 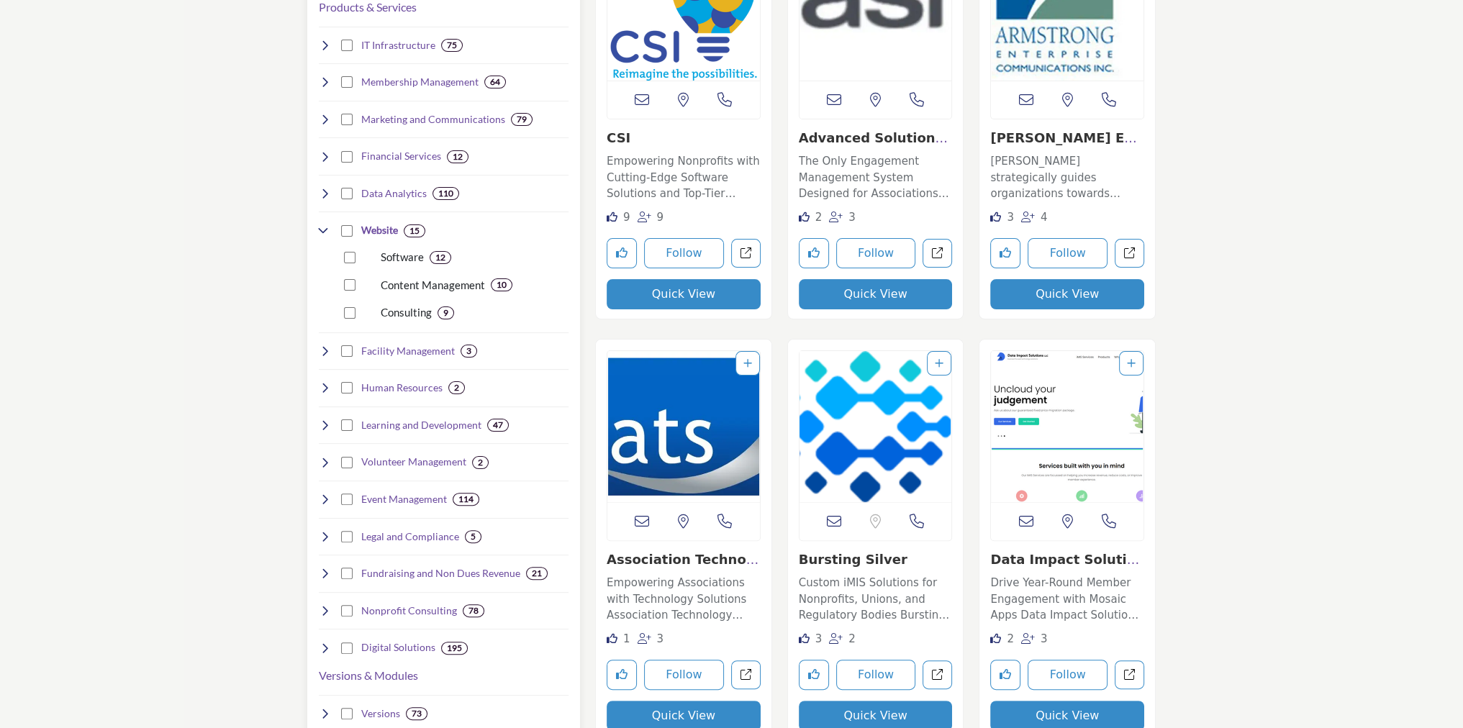 I want to click on p: Consulting: Consulting Services, so click(x=406, y=312).